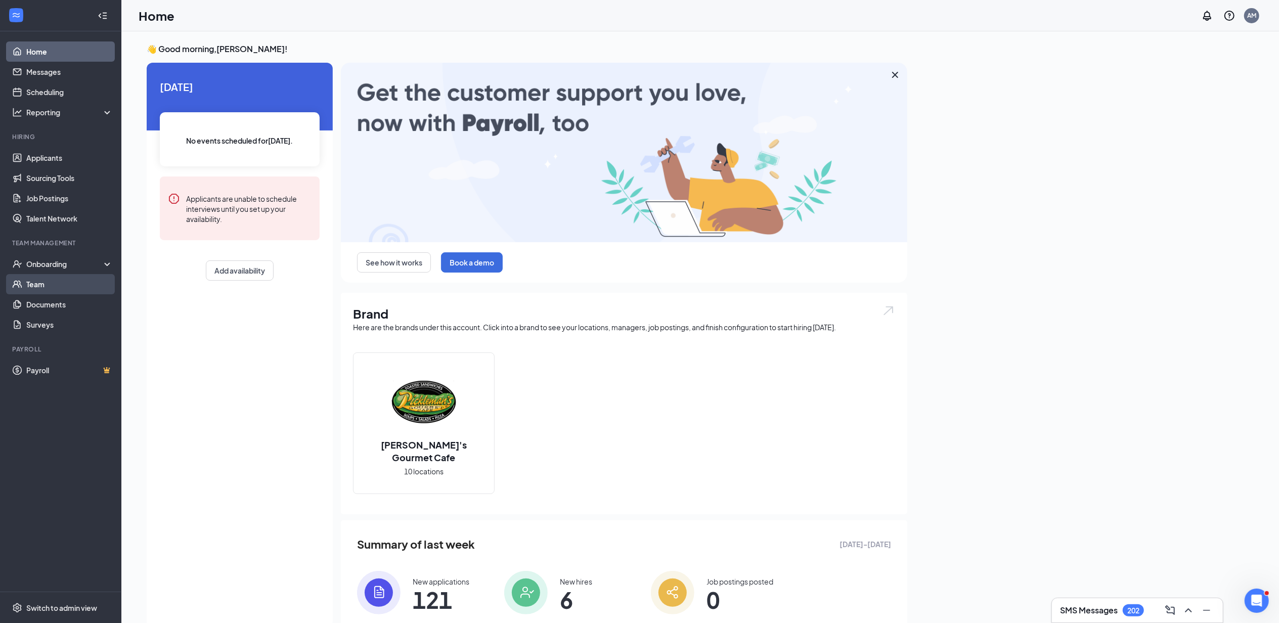 The image size is (1279, 623). What do you see at coordinates (69, 72) in the screenshot?
I see `a: Messages` at bounding box center [69, 72].